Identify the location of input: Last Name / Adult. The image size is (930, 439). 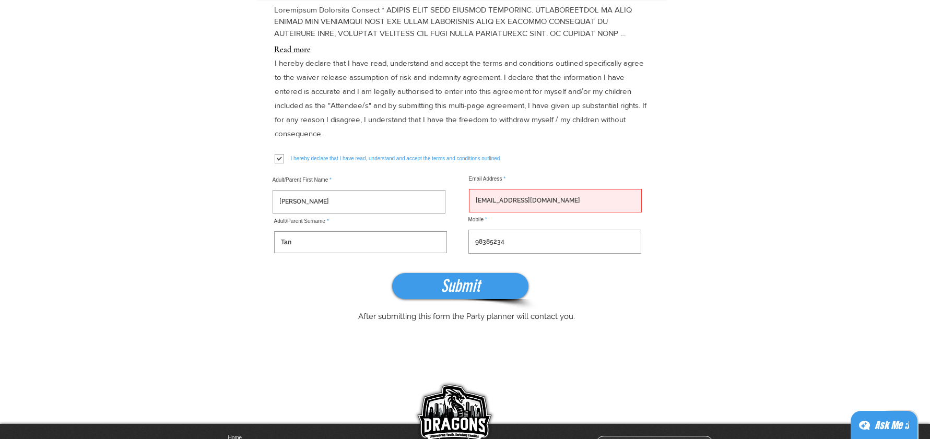
(360, 242).